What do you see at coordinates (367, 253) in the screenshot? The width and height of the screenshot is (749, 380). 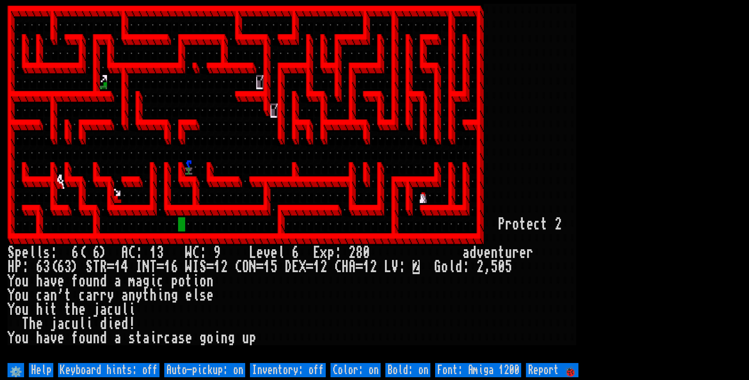 I see `div: 0` at bounding box center [367, 253].